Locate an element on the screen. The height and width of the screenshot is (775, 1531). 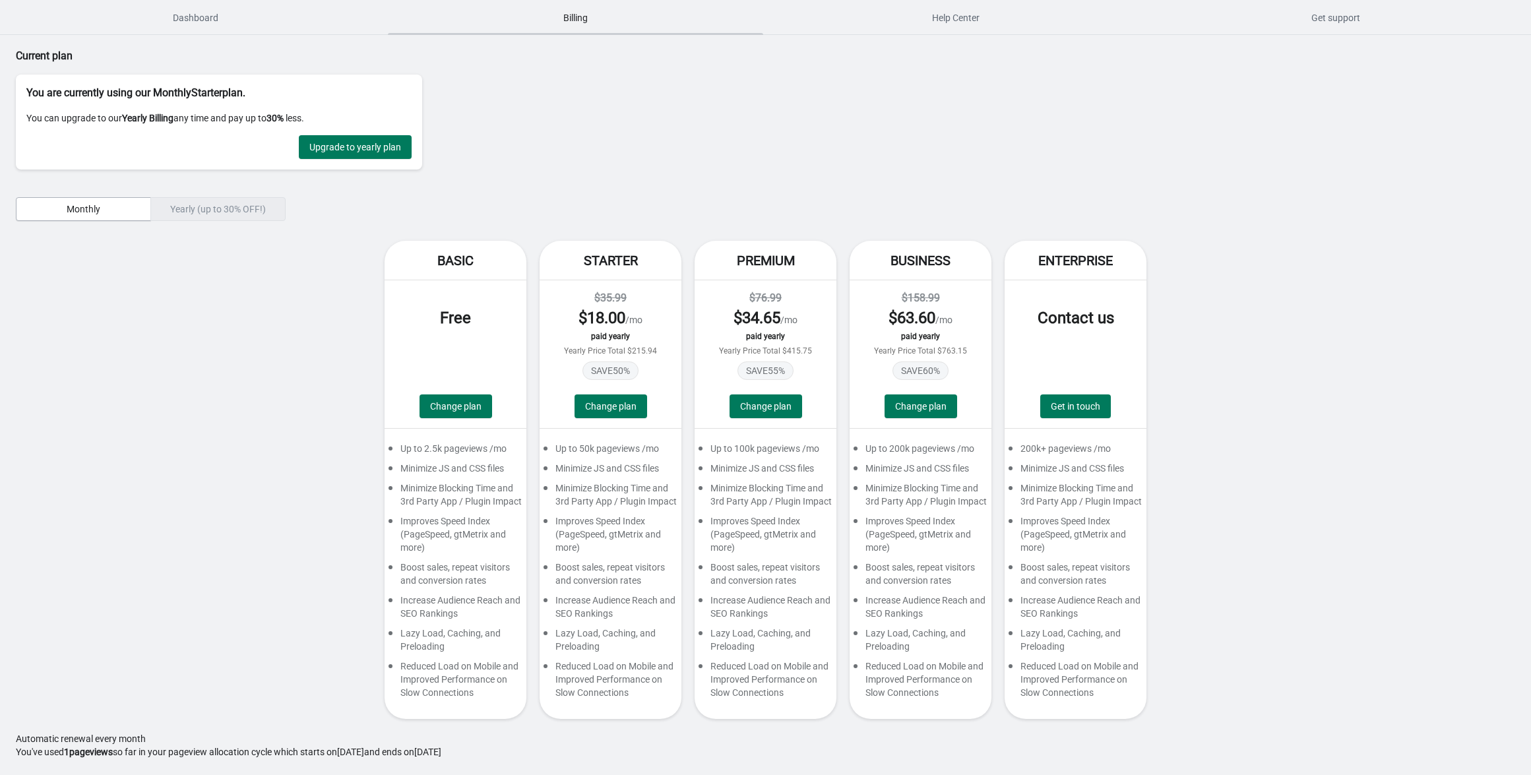
div: Up to 50k pageviews /mo is located at coordinates (610, 452).